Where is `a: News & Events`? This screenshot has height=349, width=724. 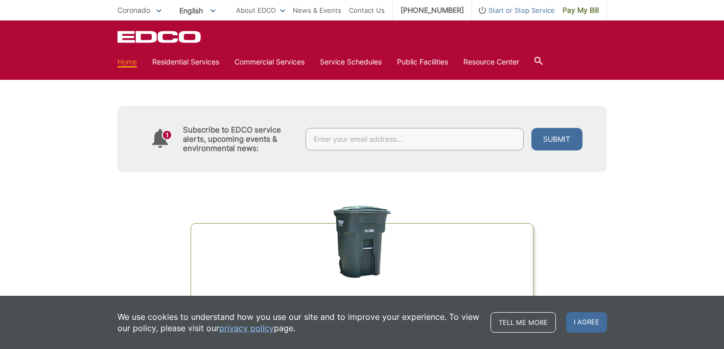
a: News & Events is located at coordinates (317, 10).